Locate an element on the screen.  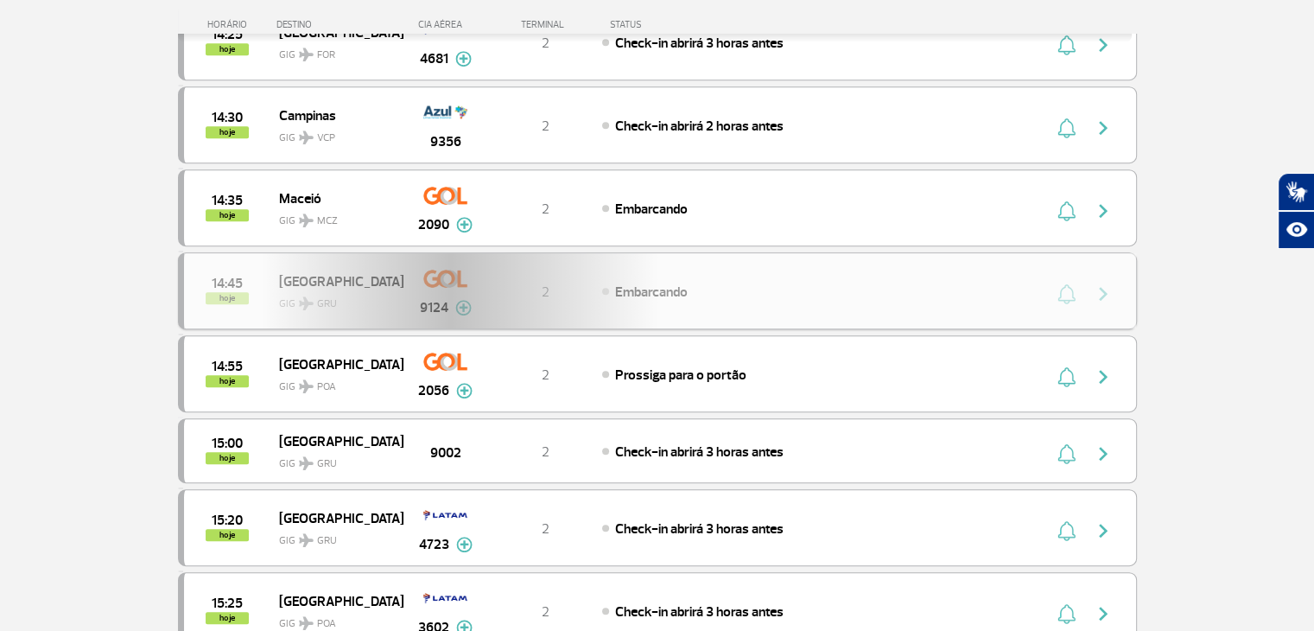
span: Prossiga para o portão is located at coordinates (681, 375).